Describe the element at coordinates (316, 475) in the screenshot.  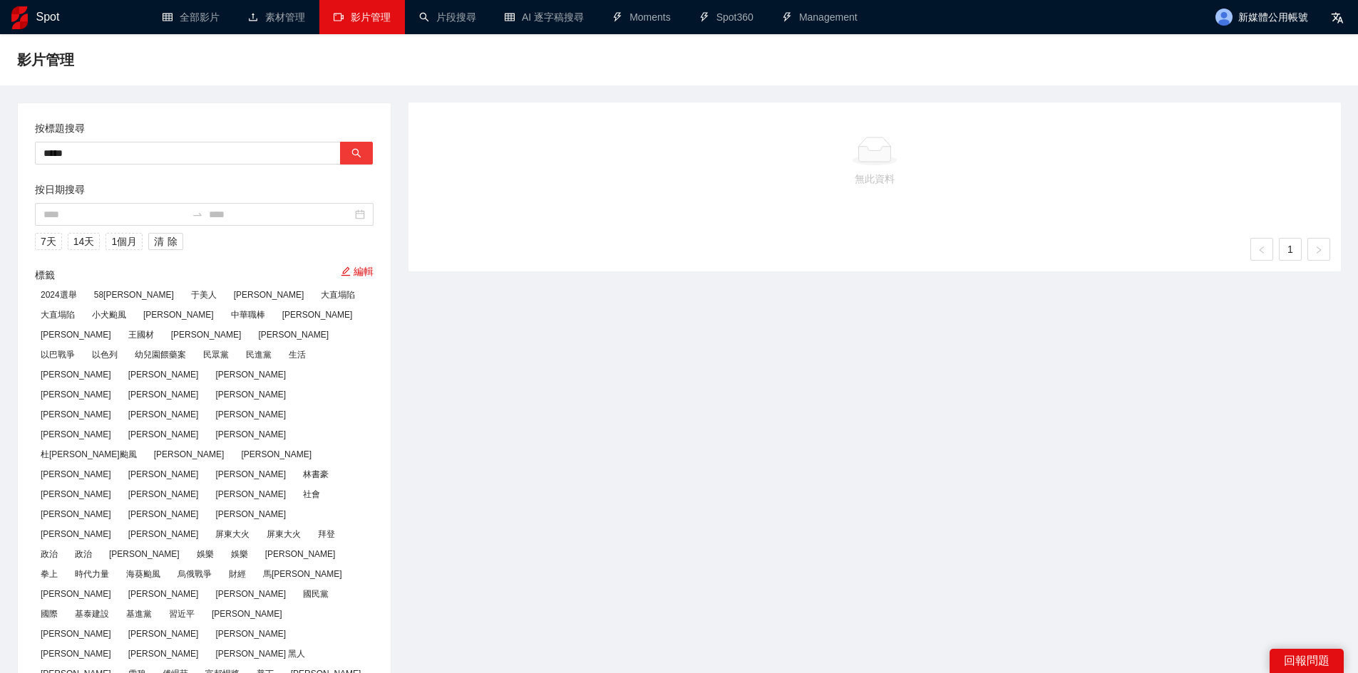
I see `span: 林書豪` at that location.